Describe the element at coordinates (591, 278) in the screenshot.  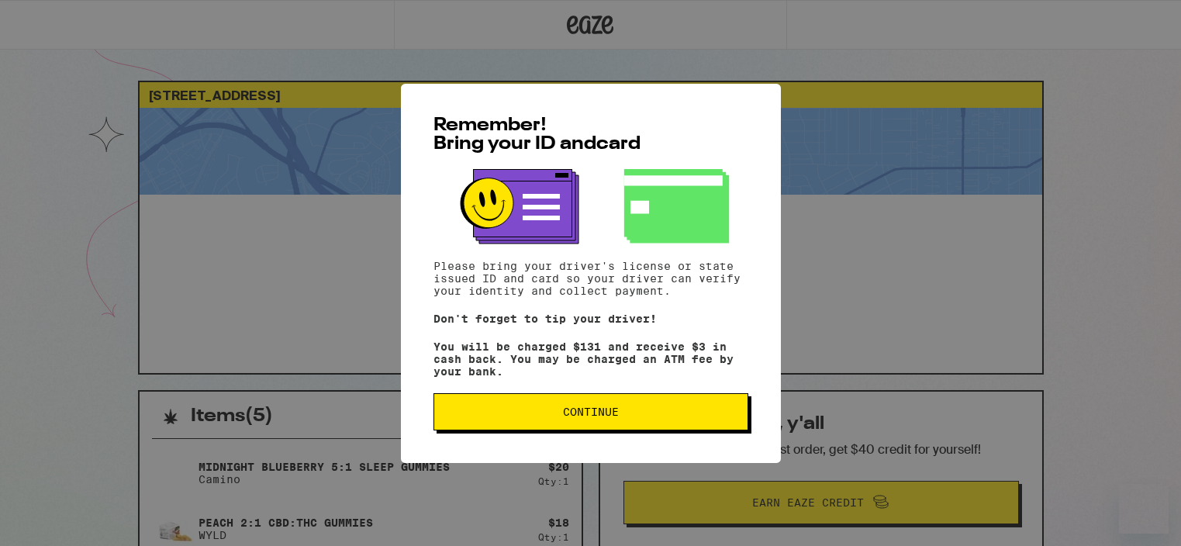
I see `p: Please bring your driver's license or state issued ID and card so your driver can verify your ide...` at that location.